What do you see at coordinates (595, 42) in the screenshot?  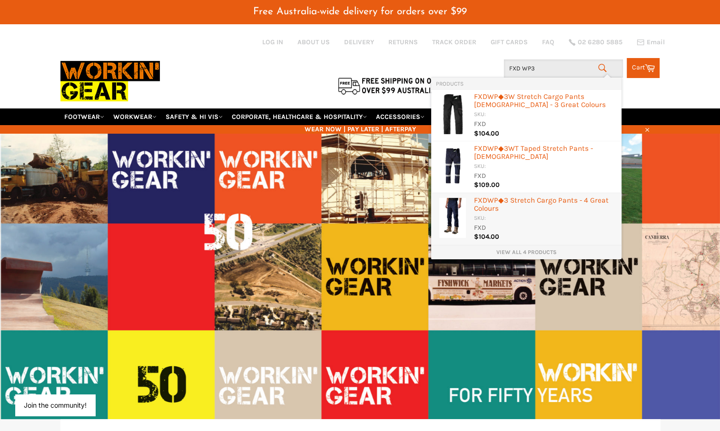 I see `a: 02 6280 5885` at bounding box center [595, 42].